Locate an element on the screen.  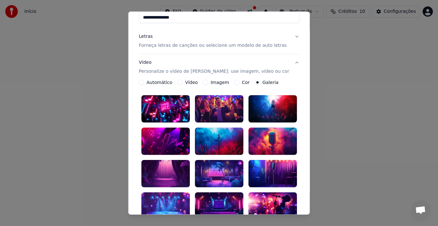
label: Automático is located at coordinates (159, 82).